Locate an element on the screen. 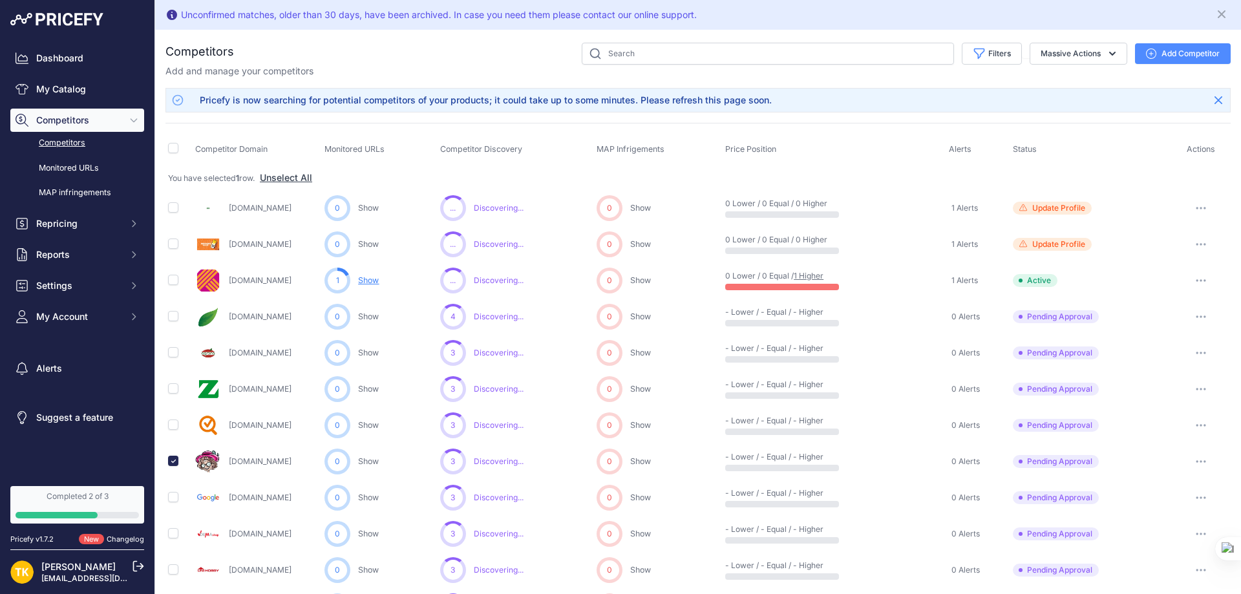  a: Completed 2 of 3 is located at coordinates (77, 505).